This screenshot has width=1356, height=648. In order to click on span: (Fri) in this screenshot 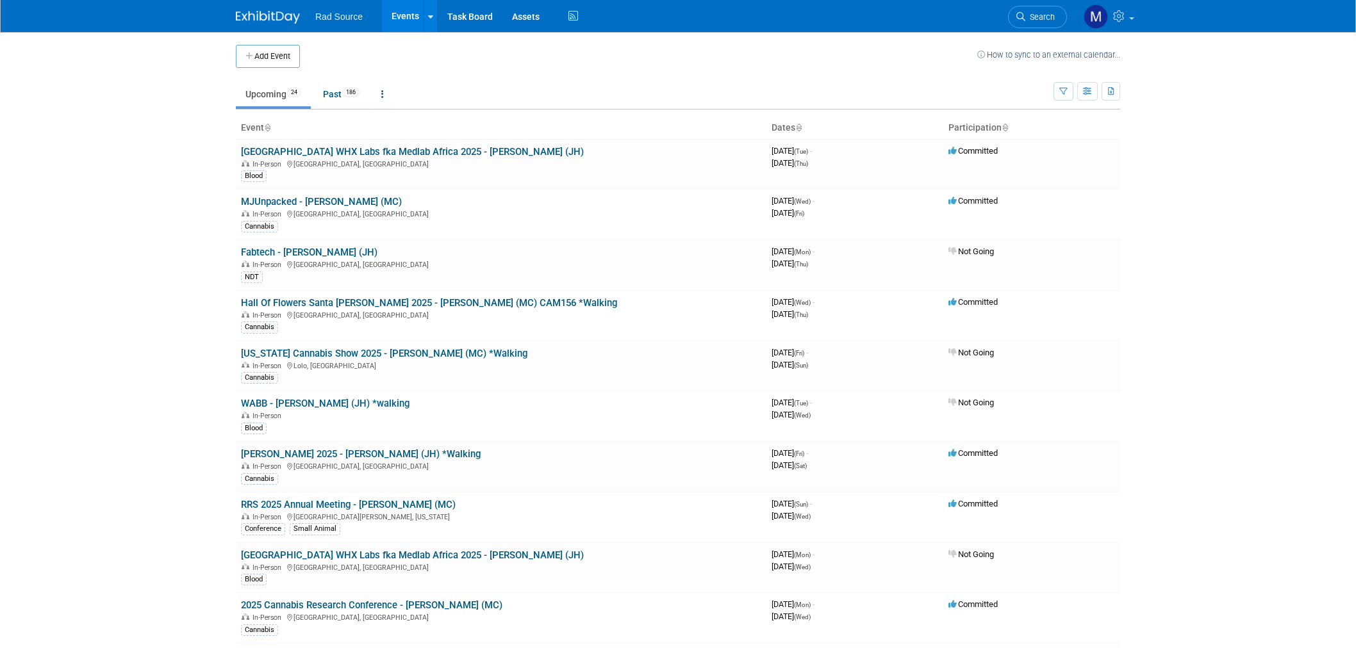, I will do `click(799, 454)`.